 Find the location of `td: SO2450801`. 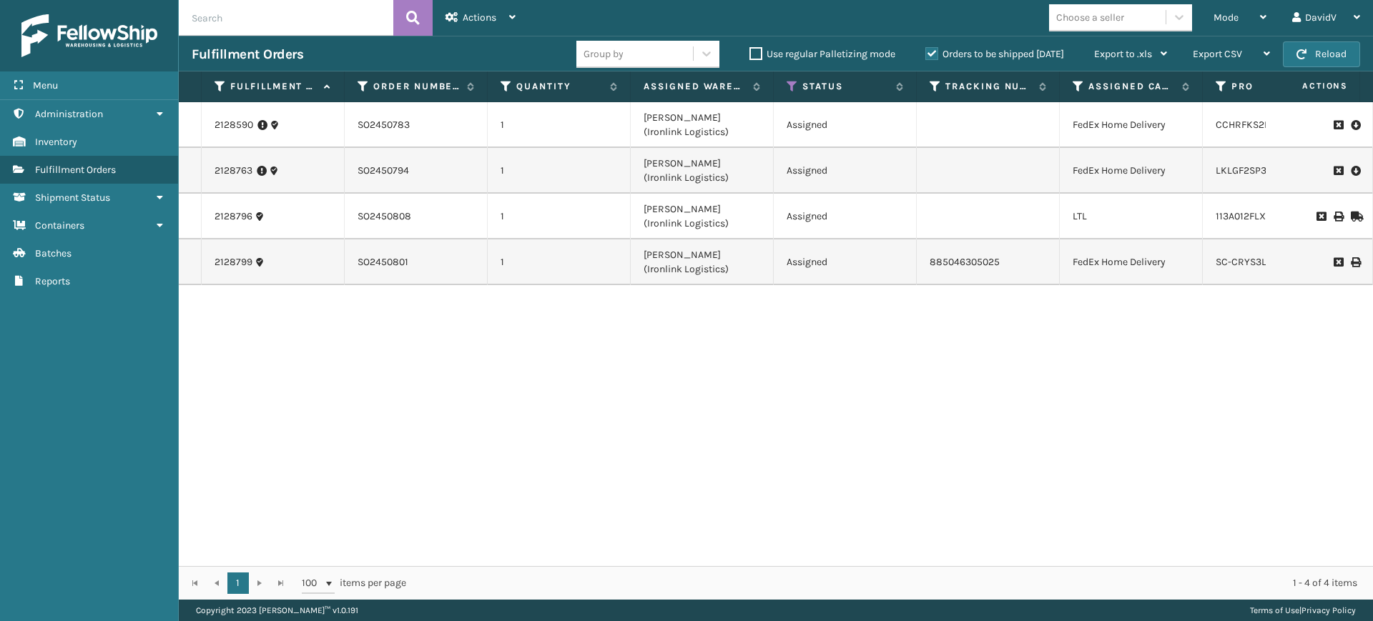

td: SO2450801 is located at coordinates (416, 262).